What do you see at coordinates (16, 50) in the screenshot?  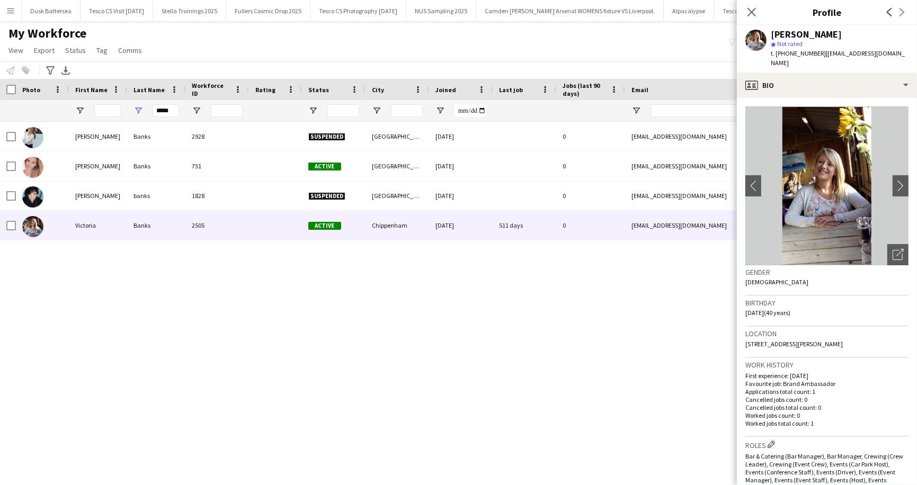 I see `a: View` at bounding box center [16, 50].